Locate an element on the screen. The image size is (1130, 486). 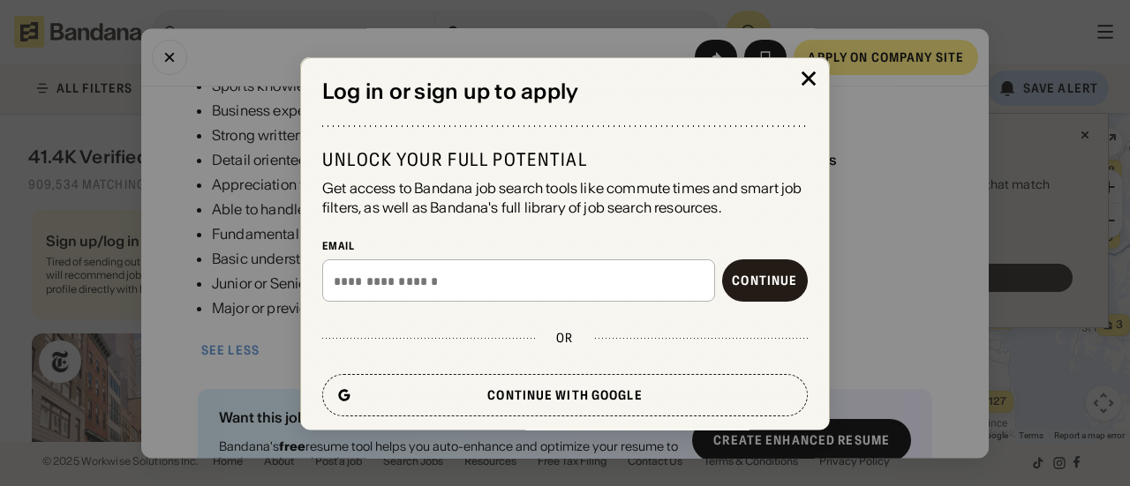
div: Log in or sign up to apply is located at coordinates (565, 91).